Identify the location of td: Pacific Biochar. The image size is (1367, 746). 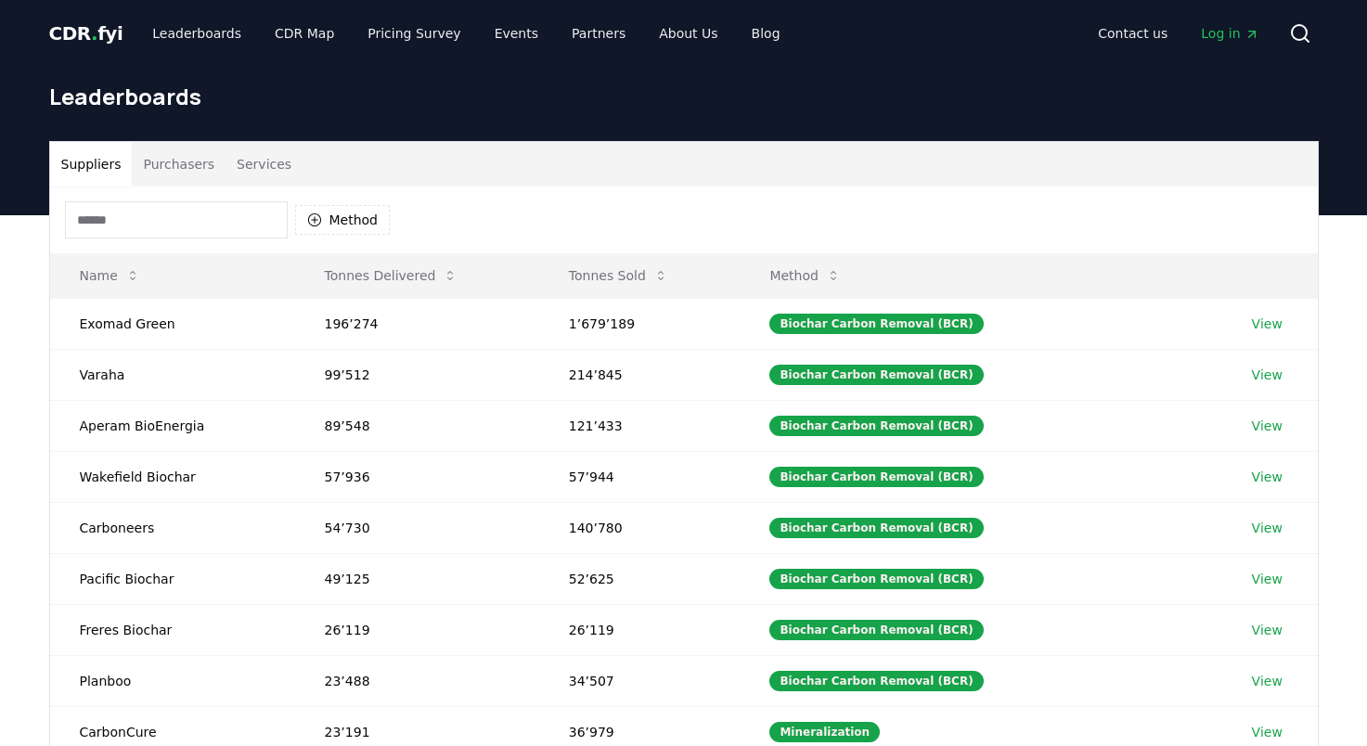
(173, 578).